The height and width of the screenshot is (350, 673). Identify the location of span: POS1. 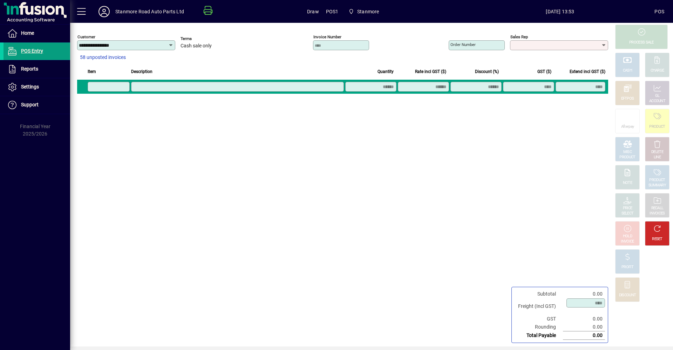
(332, 12).